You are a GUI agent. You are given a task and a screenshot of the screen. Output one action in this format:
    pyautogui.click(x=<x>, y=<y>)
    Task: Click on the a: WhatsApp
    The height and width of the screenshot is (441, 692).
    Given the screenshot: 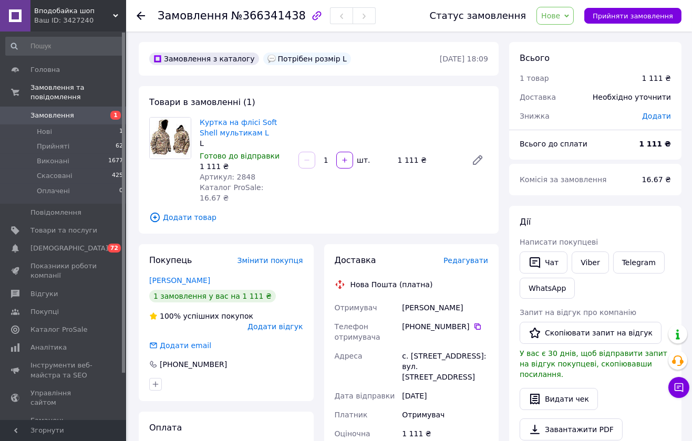 What is the action you would take?
    pyautogui.click(x=547, y=288)
    